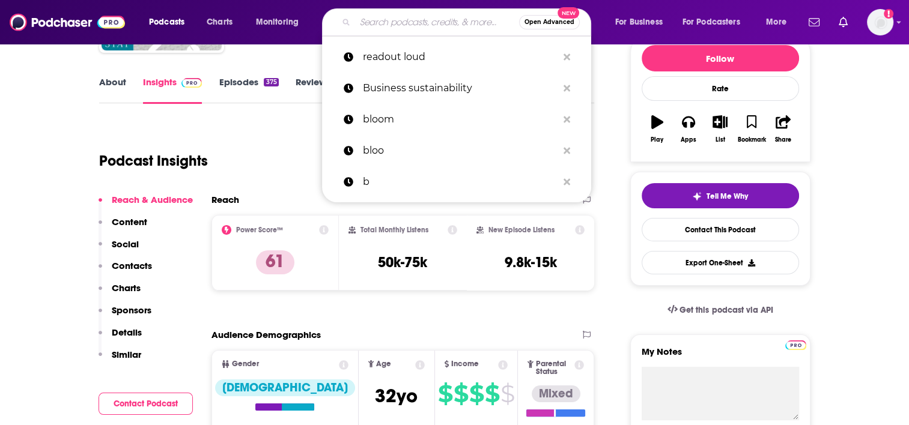  I want to click on p: Reach & Audience, so click(152, 200).